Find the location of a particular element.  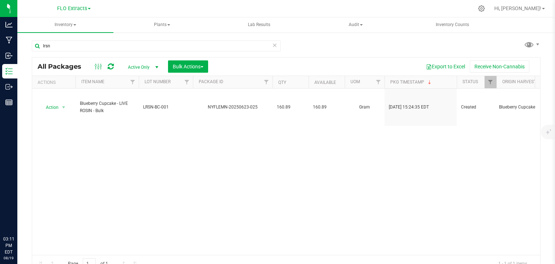

a: Qty is located at coordinates (282, 82).